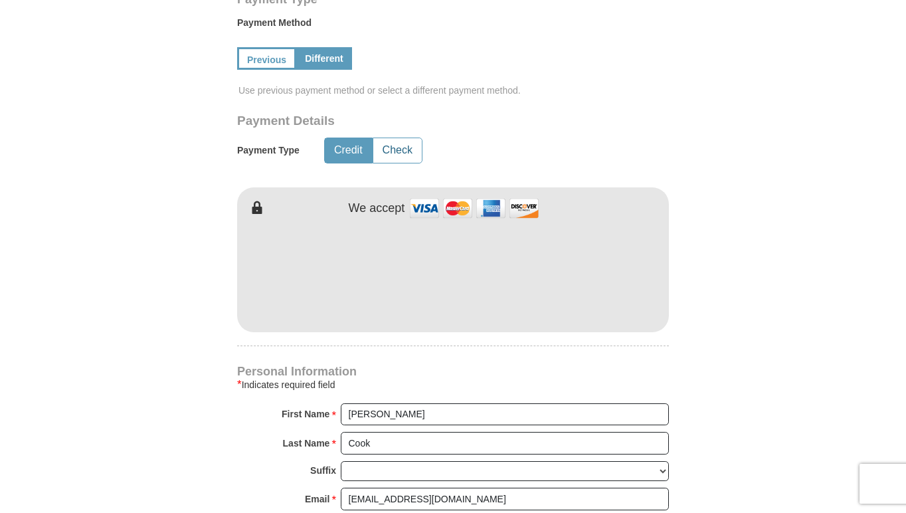 The image size is (906, 513). I want to click on strong: First Name, so click(306, 414).